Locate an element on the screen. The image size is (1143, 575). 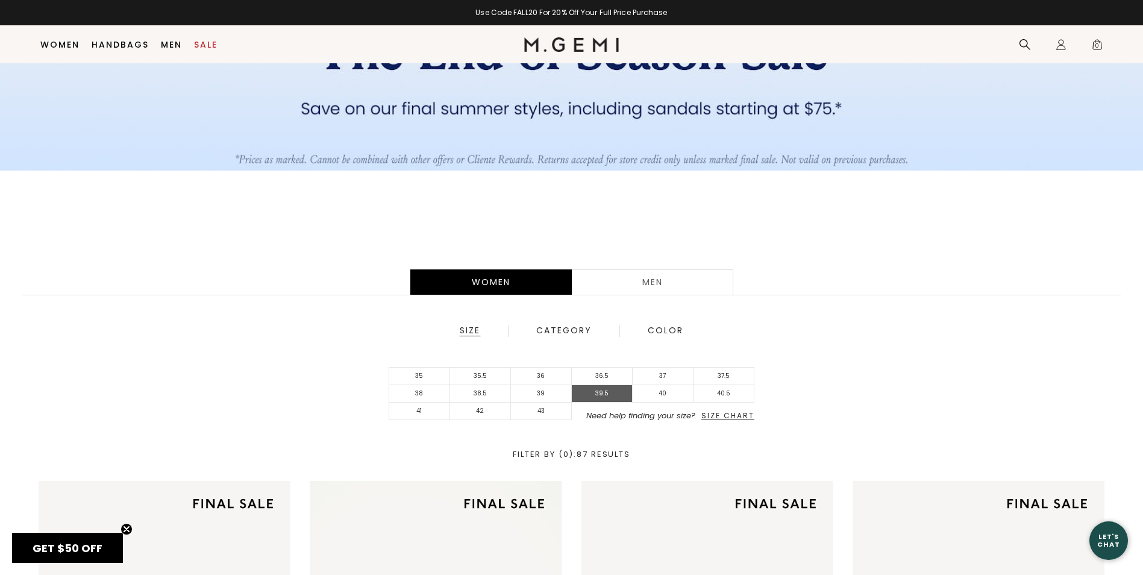
li: 36 is located at coordinates (541, 376).